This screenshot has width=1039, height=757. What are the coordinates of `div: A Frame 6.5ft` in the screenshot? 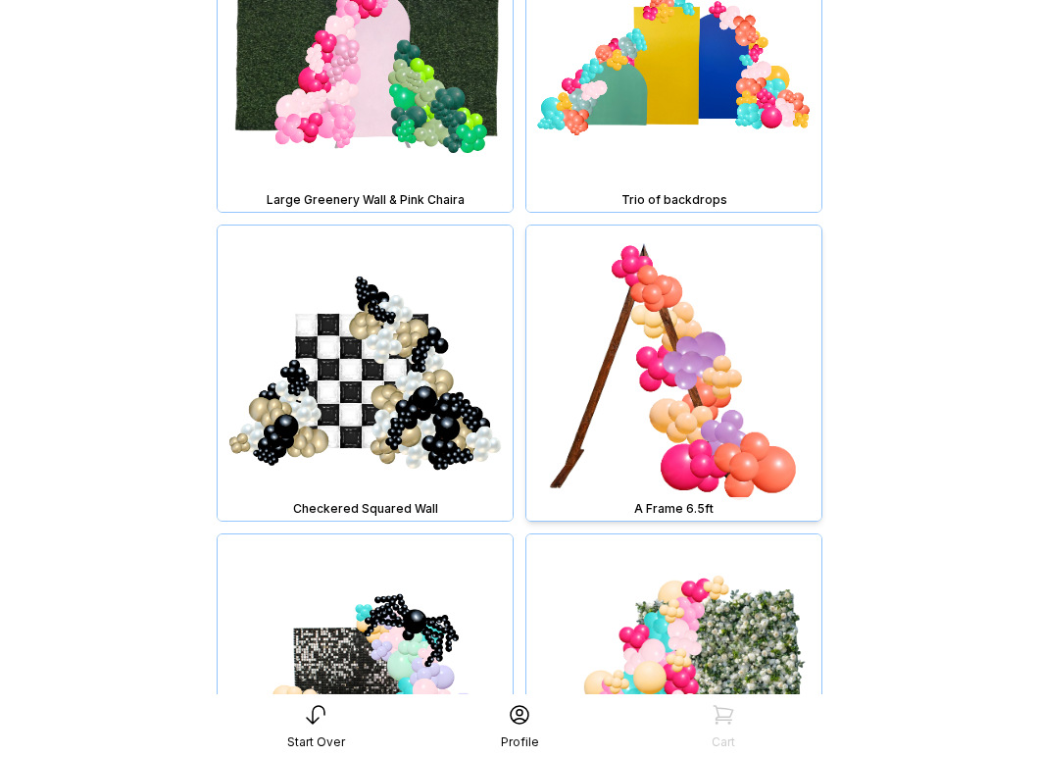 It's located at (673, 509).